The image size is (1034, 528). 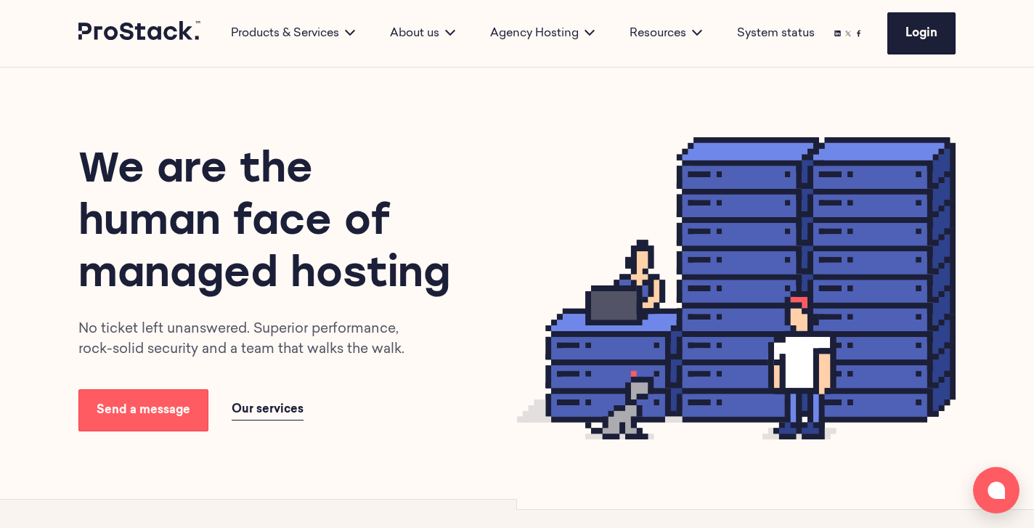 What do you see at coordinates (140, 33) in the screenshot?
I see `a: Prostack logo` at bounding box center [140, 33].